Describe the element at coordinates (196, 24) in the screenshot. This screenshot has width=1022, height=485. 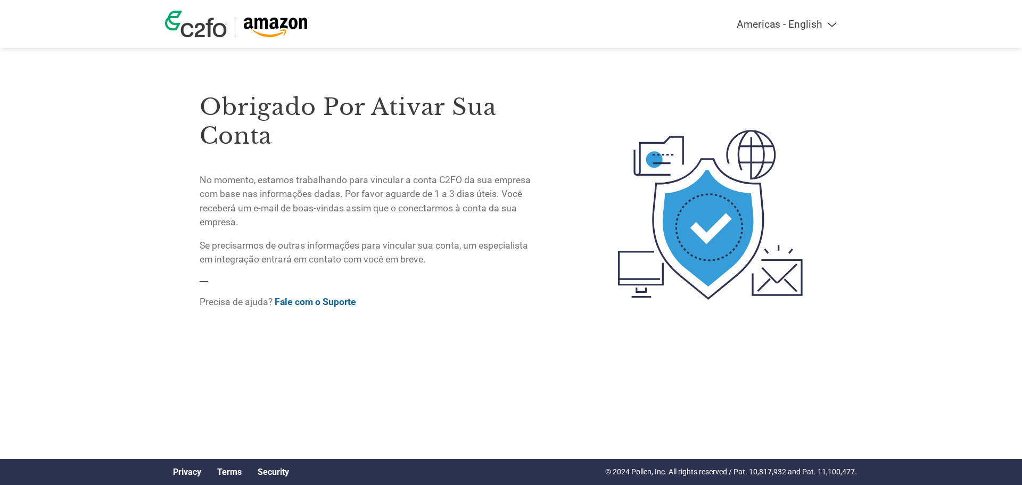
I see `img: c2fo logo` at that location.